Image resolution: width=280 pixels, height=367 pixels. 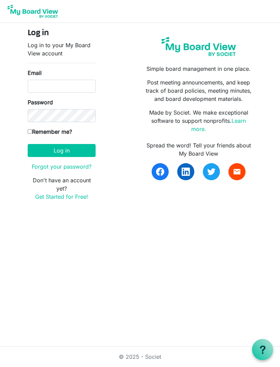 I want to click on label: Remember me?, so click(x=50, y=132).